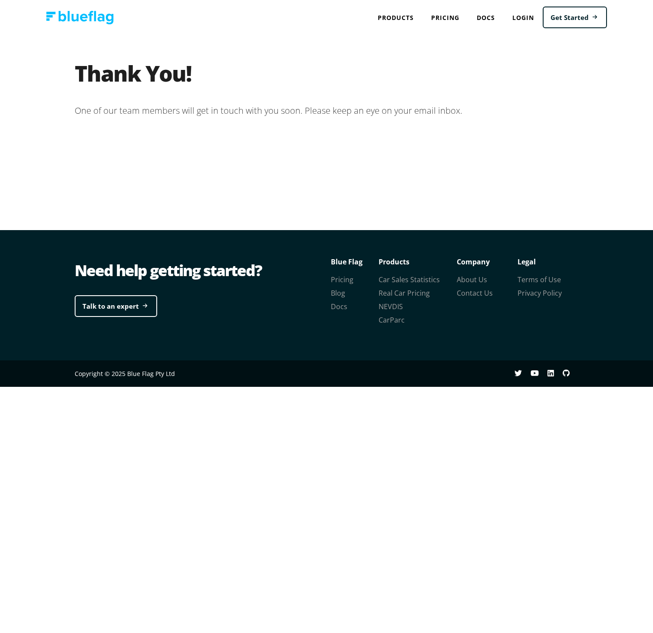 Image resolution: width=653 pixels, height=633 pixels. I want to click on a: Real Car Pricing, so click(404, 293).